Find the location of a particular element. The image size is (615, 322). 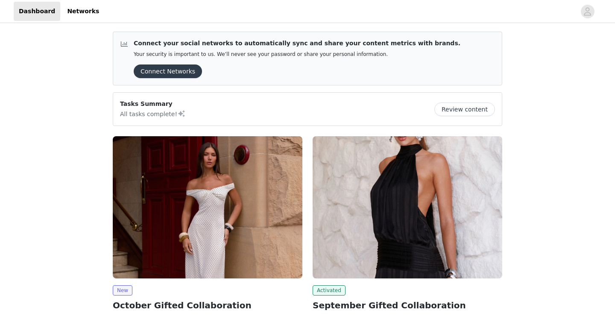

a: Networks is located at coordinates (83, 11).